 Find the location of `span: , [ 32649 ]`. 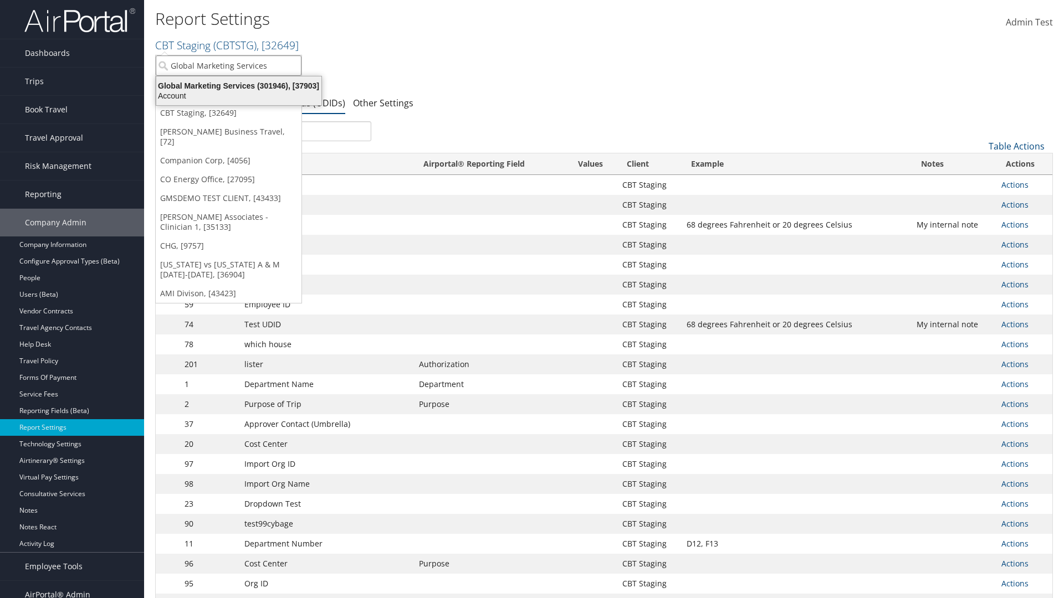

span: , [ 32649 ] is located at coordinates (278, 45).